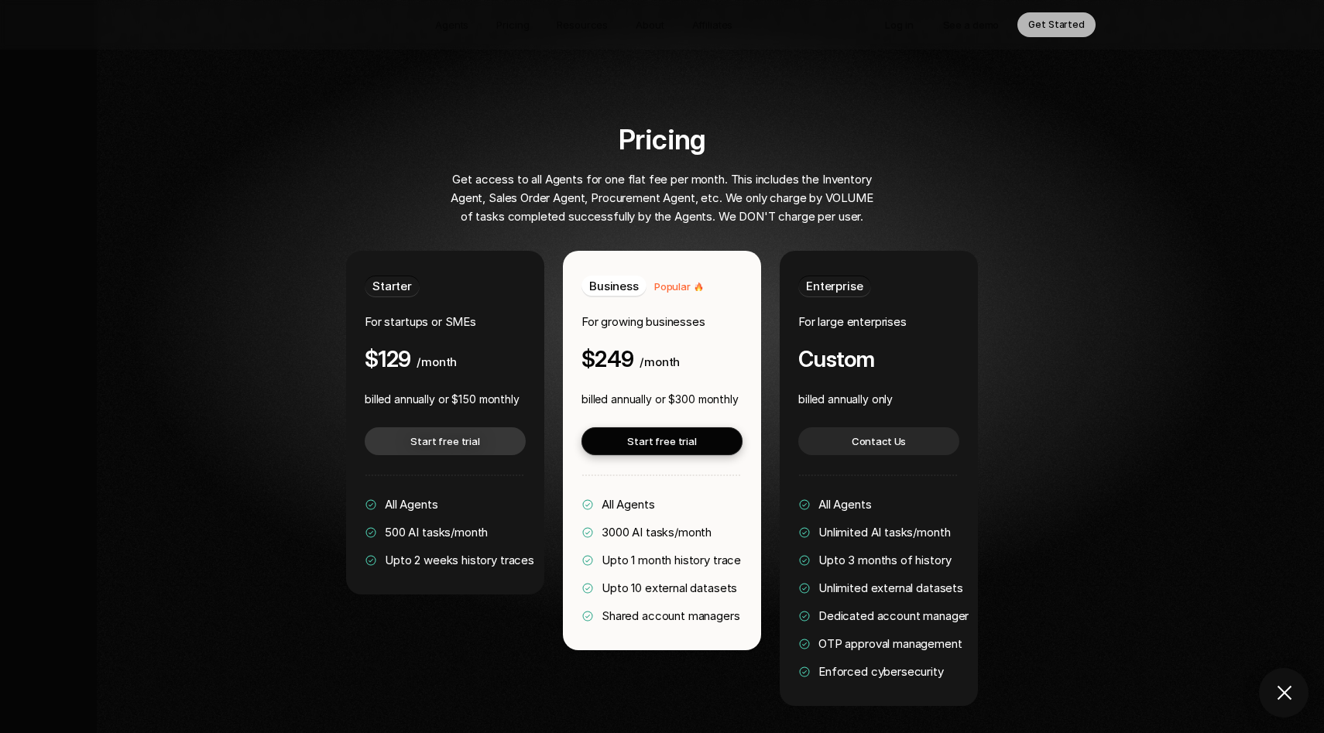 Image resolution: width=1324 pixels, height=733 pixels. Describe the element at coordinates (436, 532) in the screenshot. I see `span: 500 AI tasks/month` at that location.